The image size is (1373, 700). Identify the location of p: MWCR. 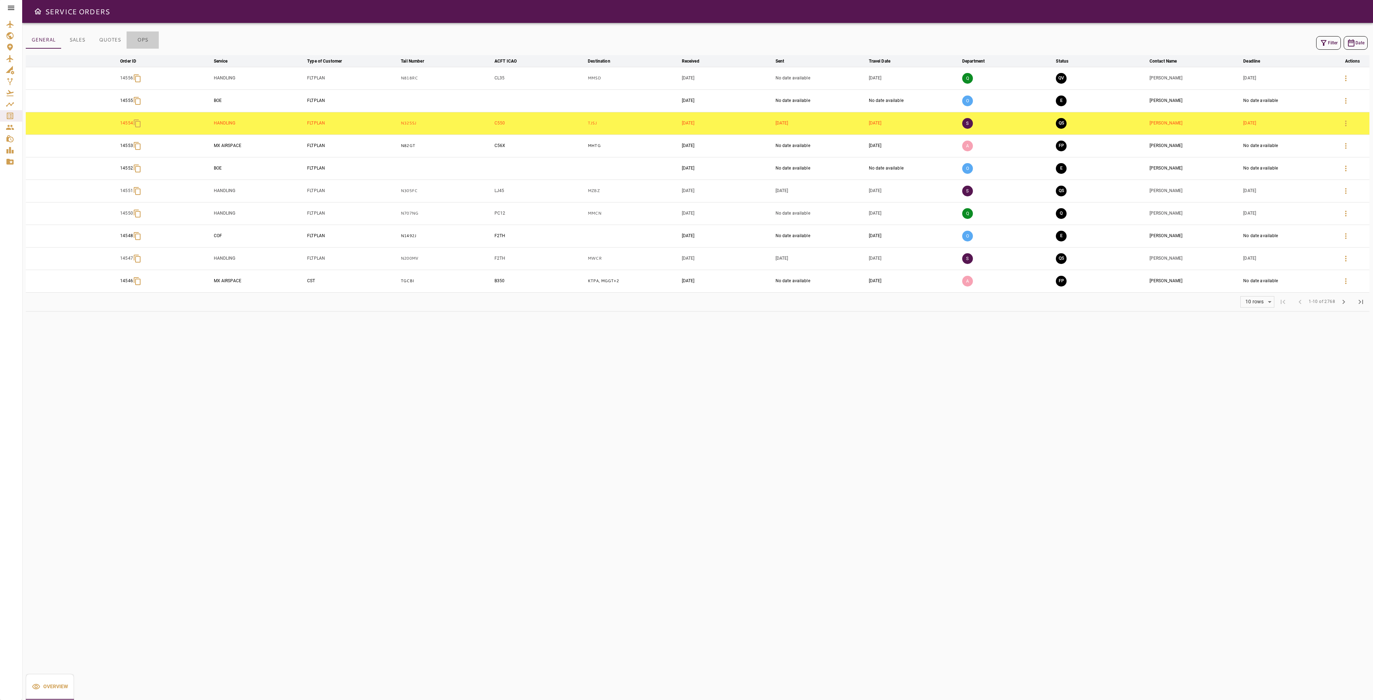
(633, 258).